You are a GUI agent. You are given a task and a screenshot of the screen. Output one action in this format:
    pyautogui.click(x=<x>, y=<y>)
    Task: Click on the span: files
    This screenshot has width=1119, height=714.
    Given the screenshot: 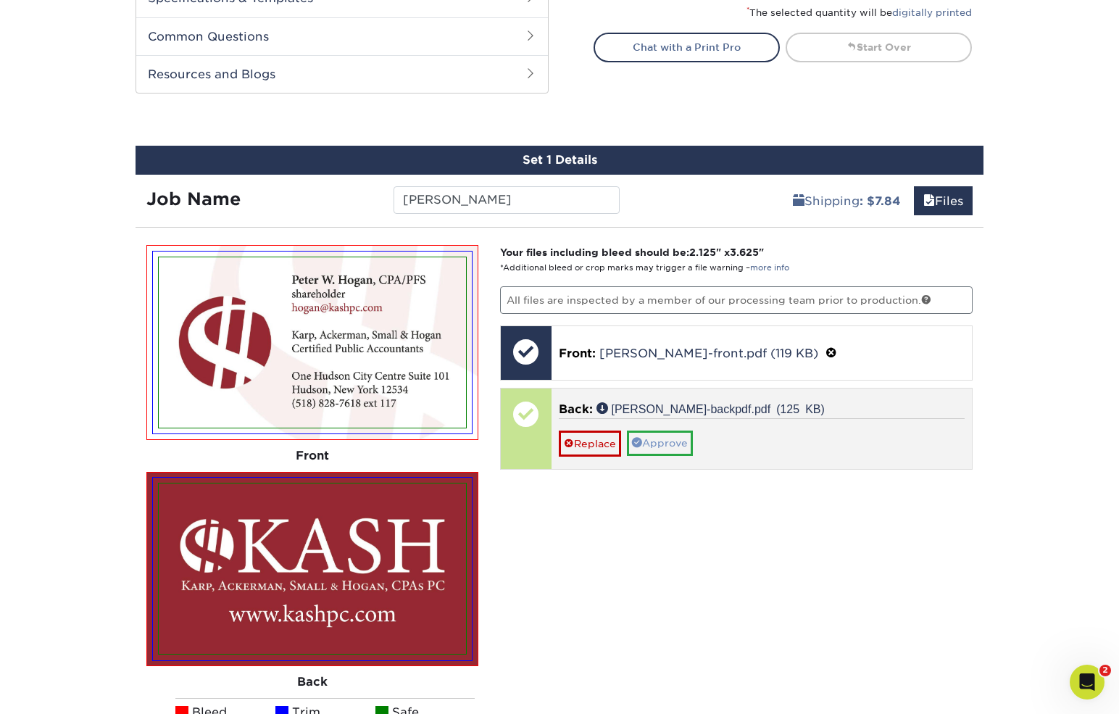 What is the action you would take?
    pyautogui.click(x=929, y=201)
    